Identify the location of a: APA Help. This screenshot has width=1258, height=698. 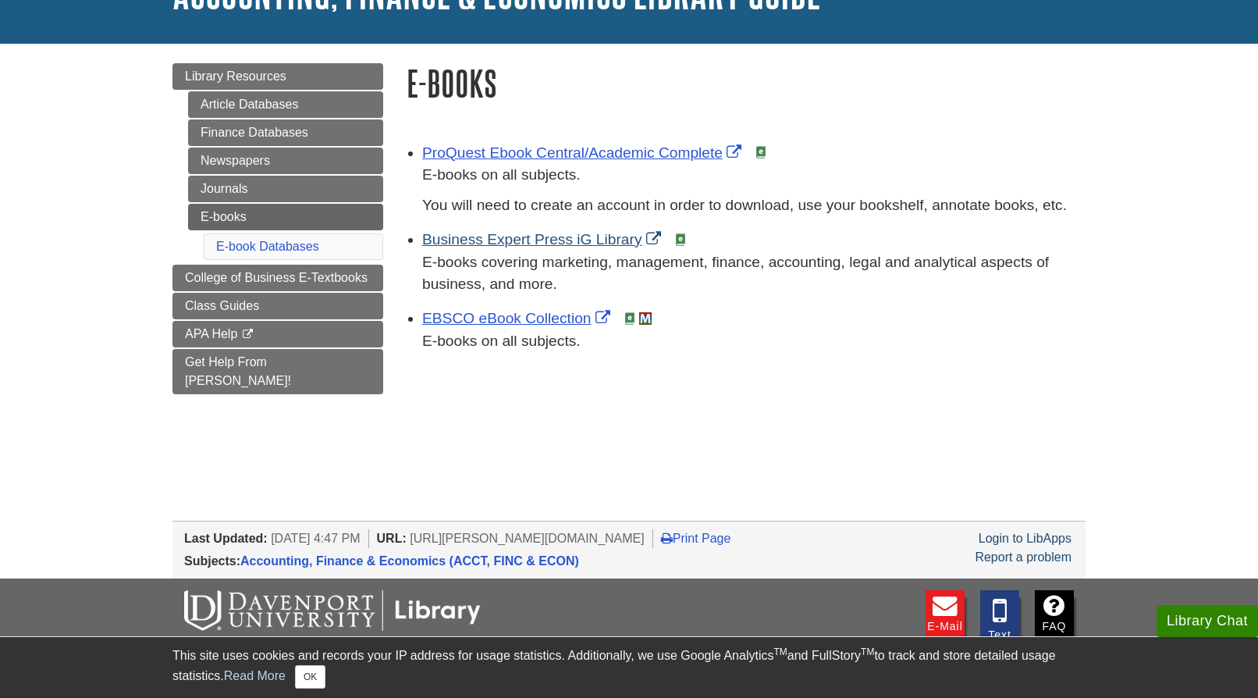
(278, 334).